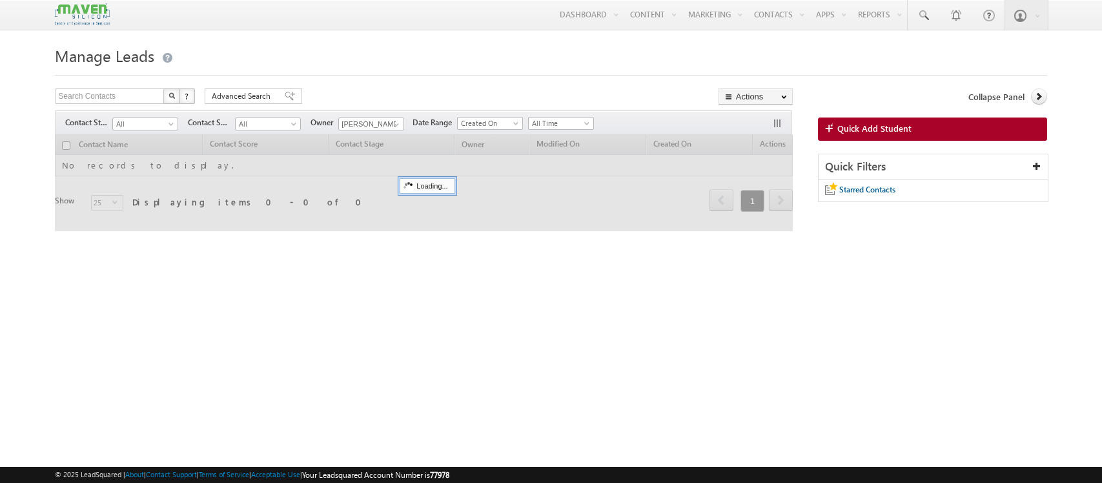 This screenshot has height=483, width=1102. I want to click on span: All Time, so click(559, 123).